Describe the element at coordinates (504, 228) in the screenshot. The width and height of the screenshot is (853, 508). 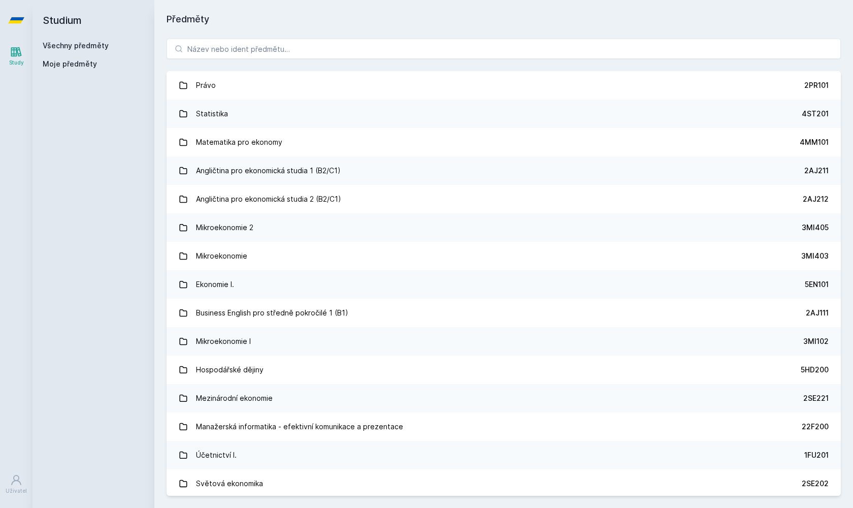
I see `a: Mikroekonomie 2 3MI405` at that location.